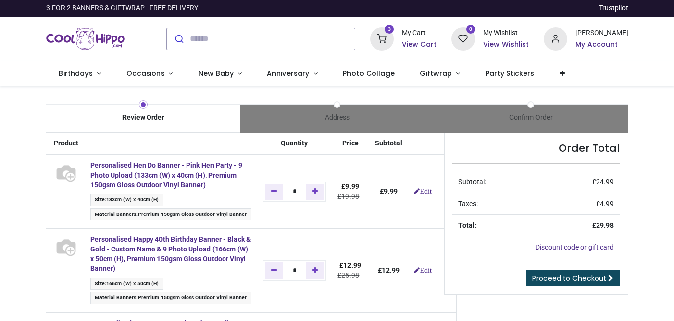 The height and width of the screenshot is (321, 674). What do you see at coordinates (166, 175) in the screenshot?
I see `a: Personalised Hen Do Banner - Pink Hen Party - 9 Photo Upload (133cm (W) x 40cm (H), Premium 150gs...` at bounding box center [166, 175].